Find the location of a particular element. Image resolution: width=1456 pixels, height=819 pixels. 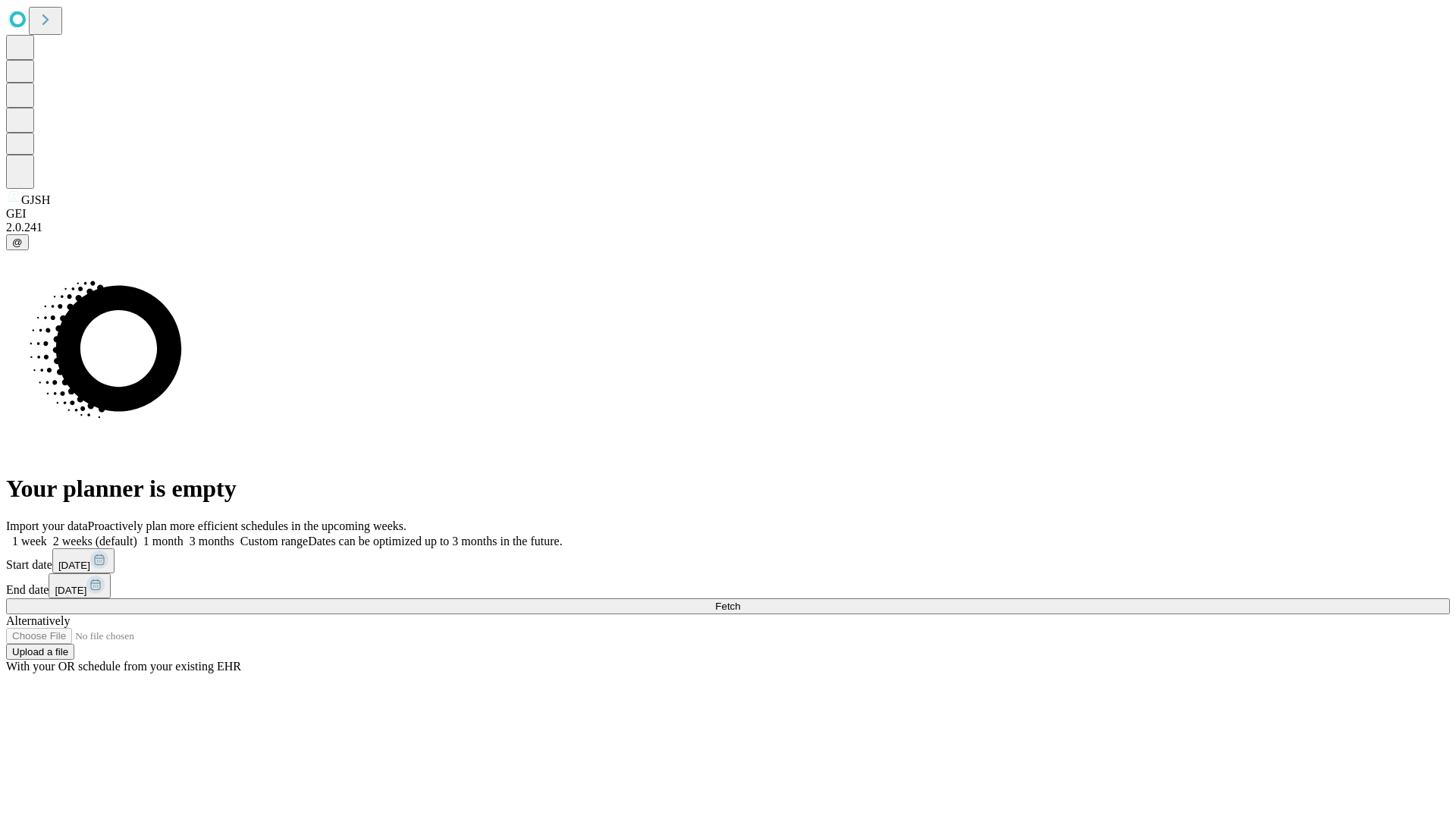

span: Fetch is located at coordinates (728, 606).